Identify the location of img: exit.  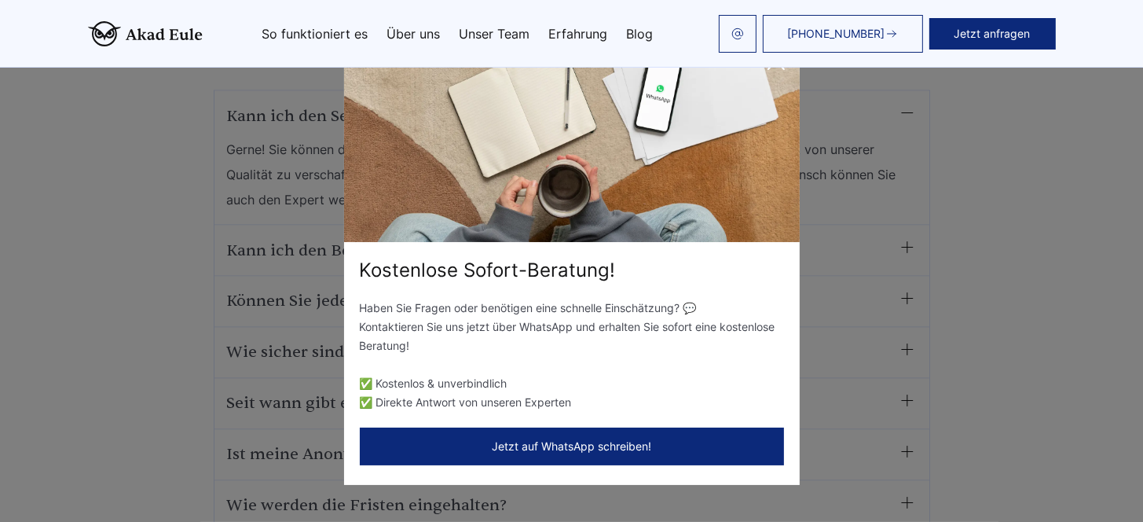
(572, 140).